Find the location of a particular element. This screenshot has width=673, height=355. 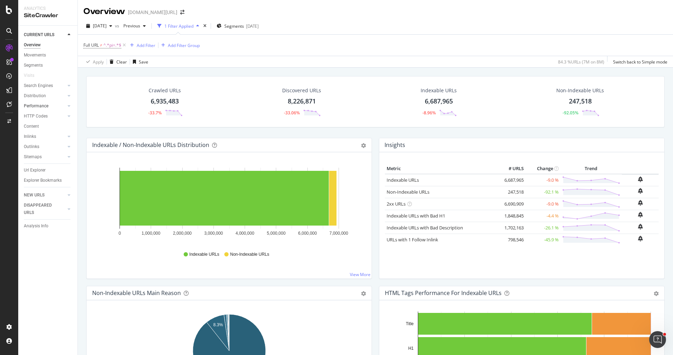

div: -8.96% is located at coordinates (429, 112).